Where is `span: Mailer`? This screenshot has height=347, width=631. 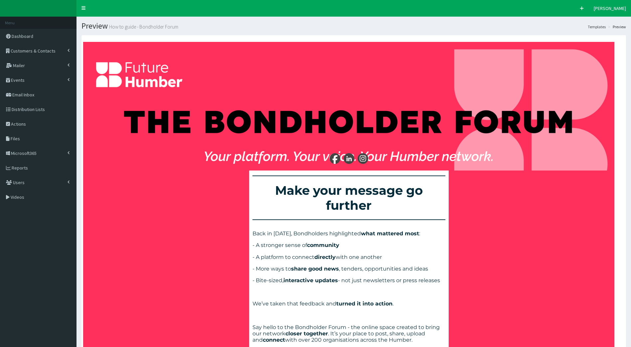
span: Mailer is located at coordinates (19, 66).